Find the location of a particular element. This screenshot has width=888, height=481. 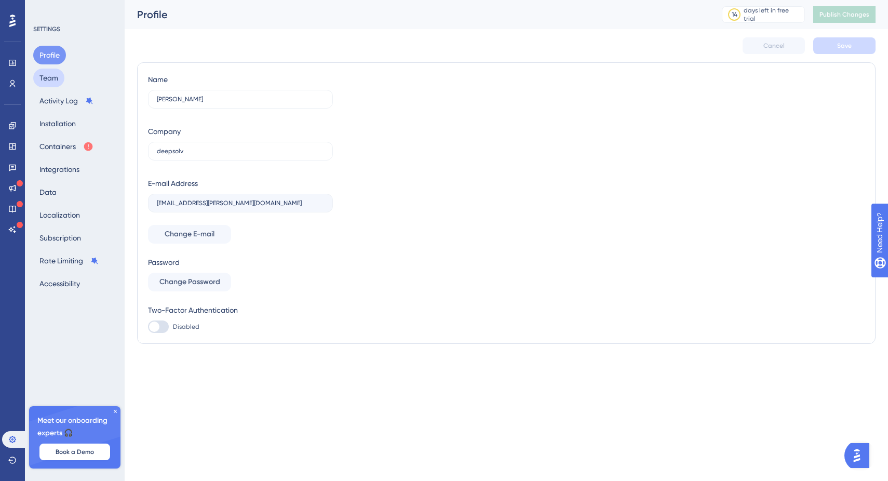

input: Name Surname is located at coordinates (240, 99).